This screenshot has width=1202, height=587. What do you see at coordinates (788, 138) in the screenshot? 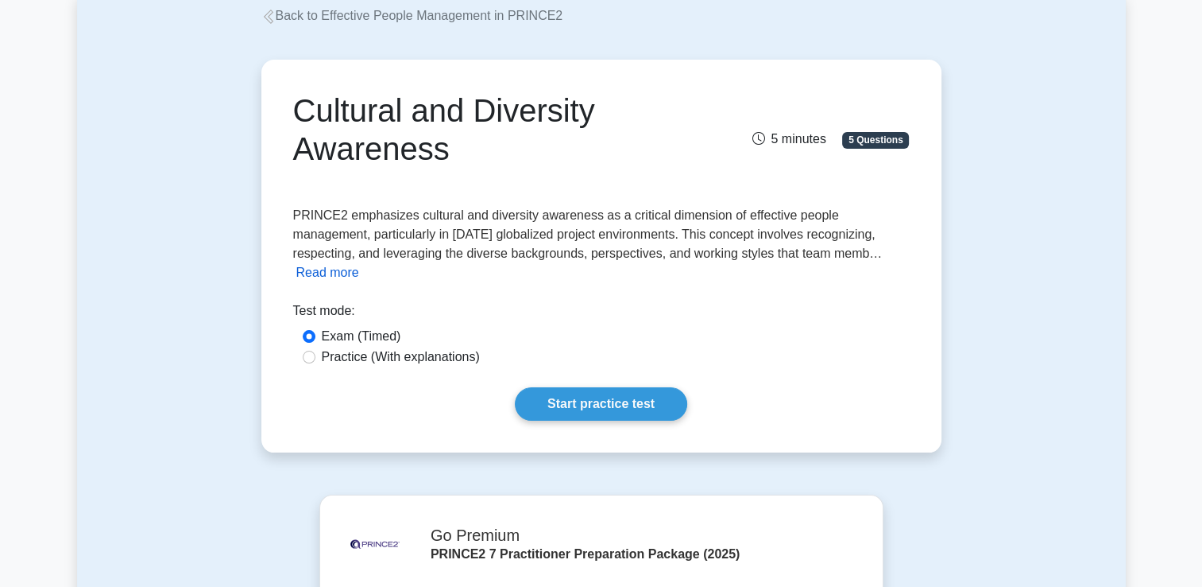
I see `span: 5 minutes` at bounding box center [788, 138].